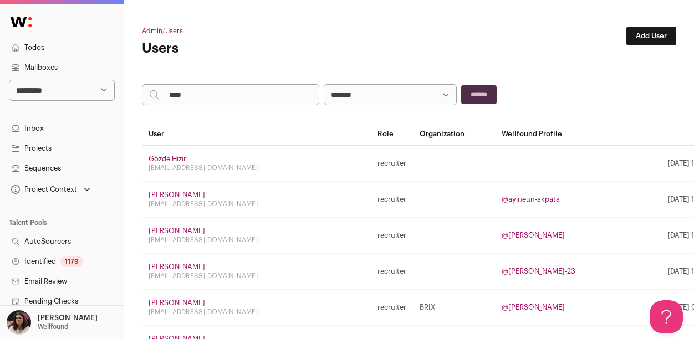 This screenshot has height=339, width=694. Describe the element at coordinates (651, 36) in the screenshot. I see `a: Add User` at that location.